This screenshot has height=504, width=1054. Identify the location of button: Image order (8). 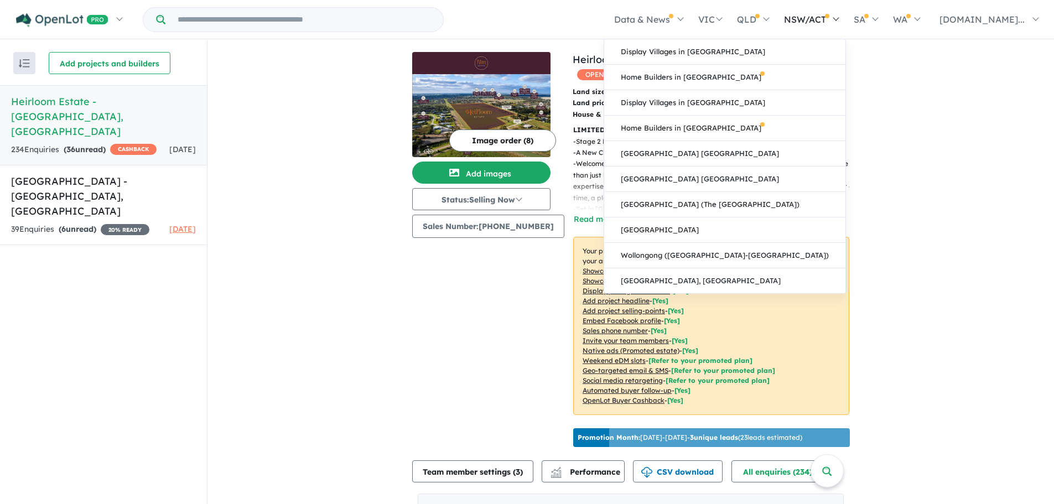
(502, 140).